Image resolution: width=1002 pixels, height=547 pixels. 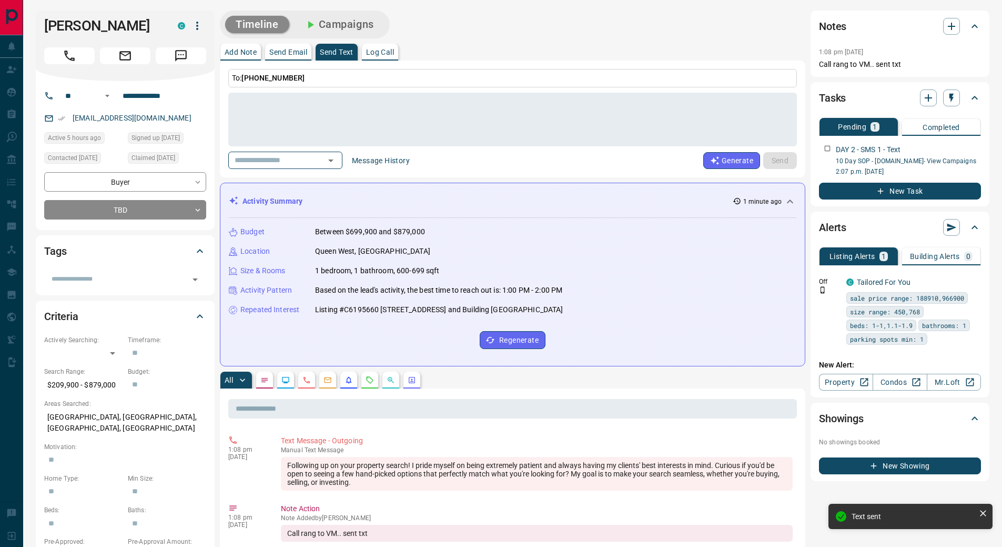 I want to click on button: Regenerate, so click(x=512, y=340).